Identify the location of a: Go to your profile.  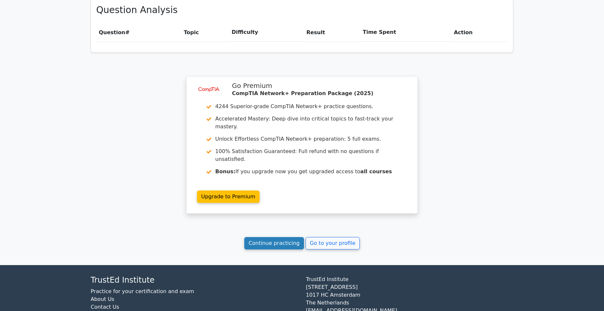
(333, 244).